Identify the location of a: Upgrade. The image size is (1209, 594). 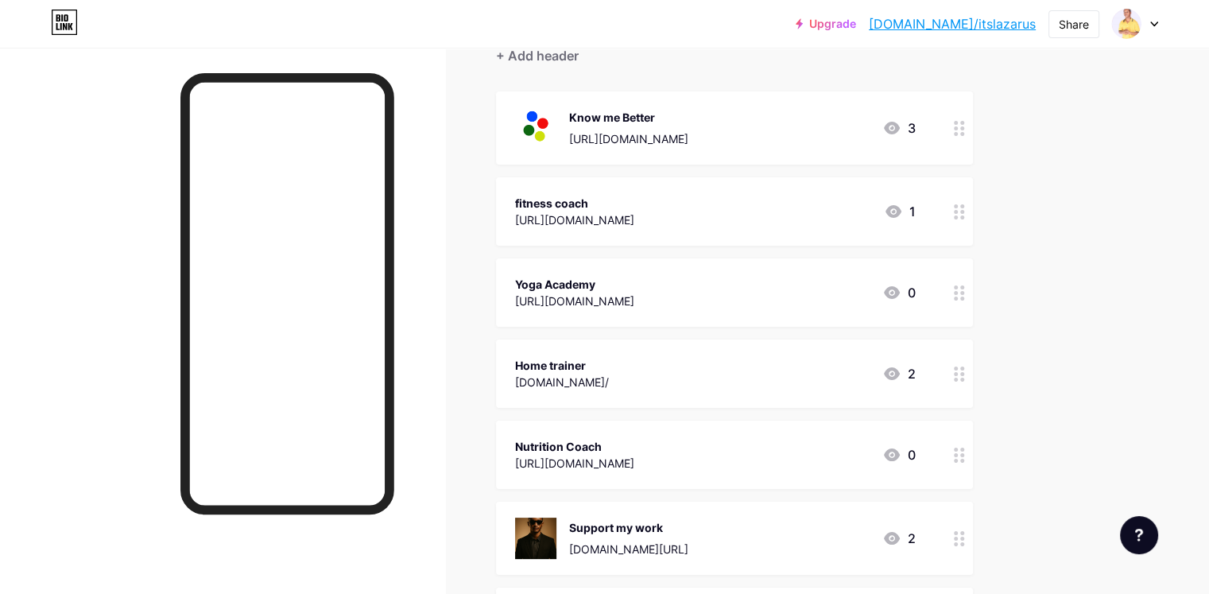
(826, 24).